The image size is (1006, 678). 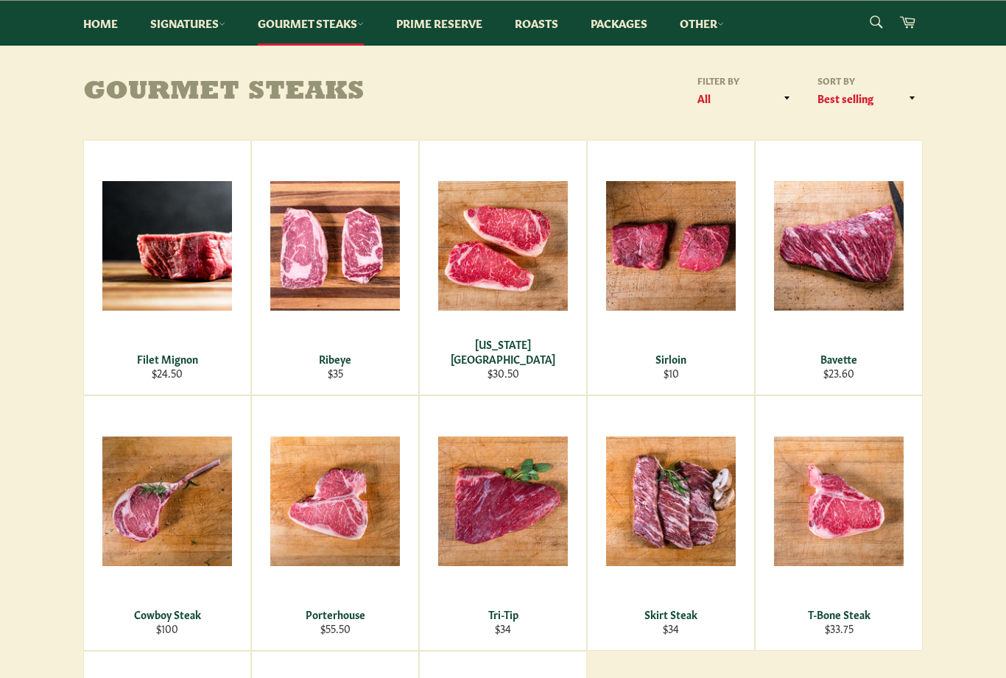 I want to click on img: Ribeye, so click(x=335, y=246).